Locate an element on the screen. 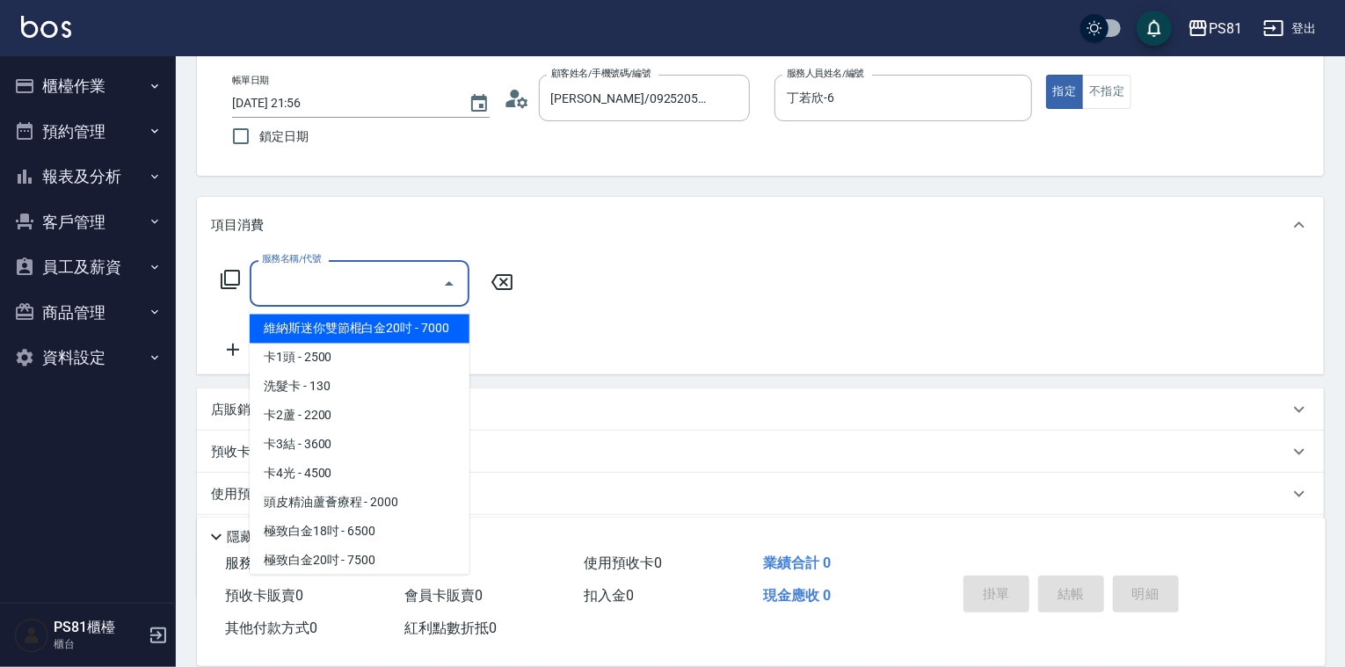 The image size is (1345, 667). span: 其他付款方式 0 is located at coordinates (271, 628).